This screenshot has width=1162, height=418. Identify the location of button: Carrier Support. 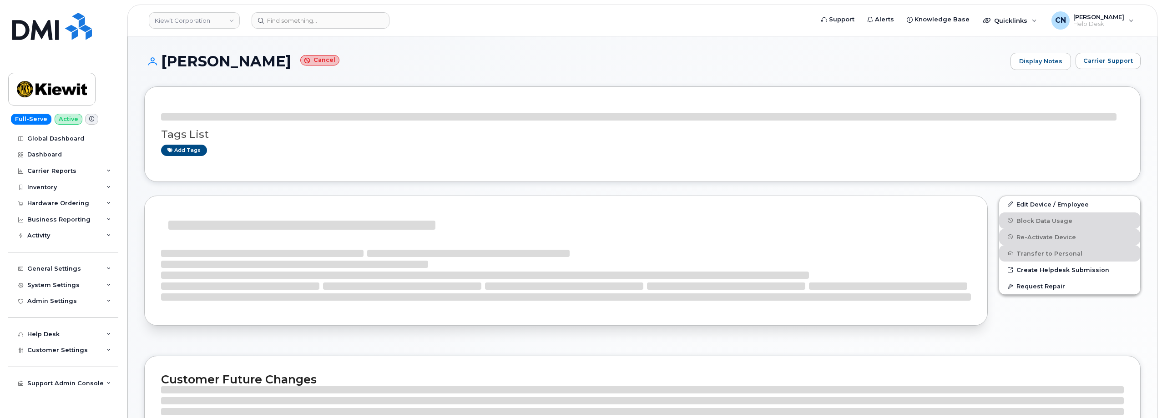
(1108, 61).